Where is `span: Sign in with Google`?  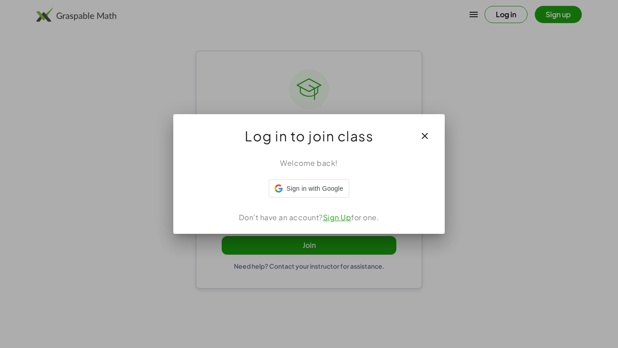 span: Sign in with Google is located at coordinates (315, 188).